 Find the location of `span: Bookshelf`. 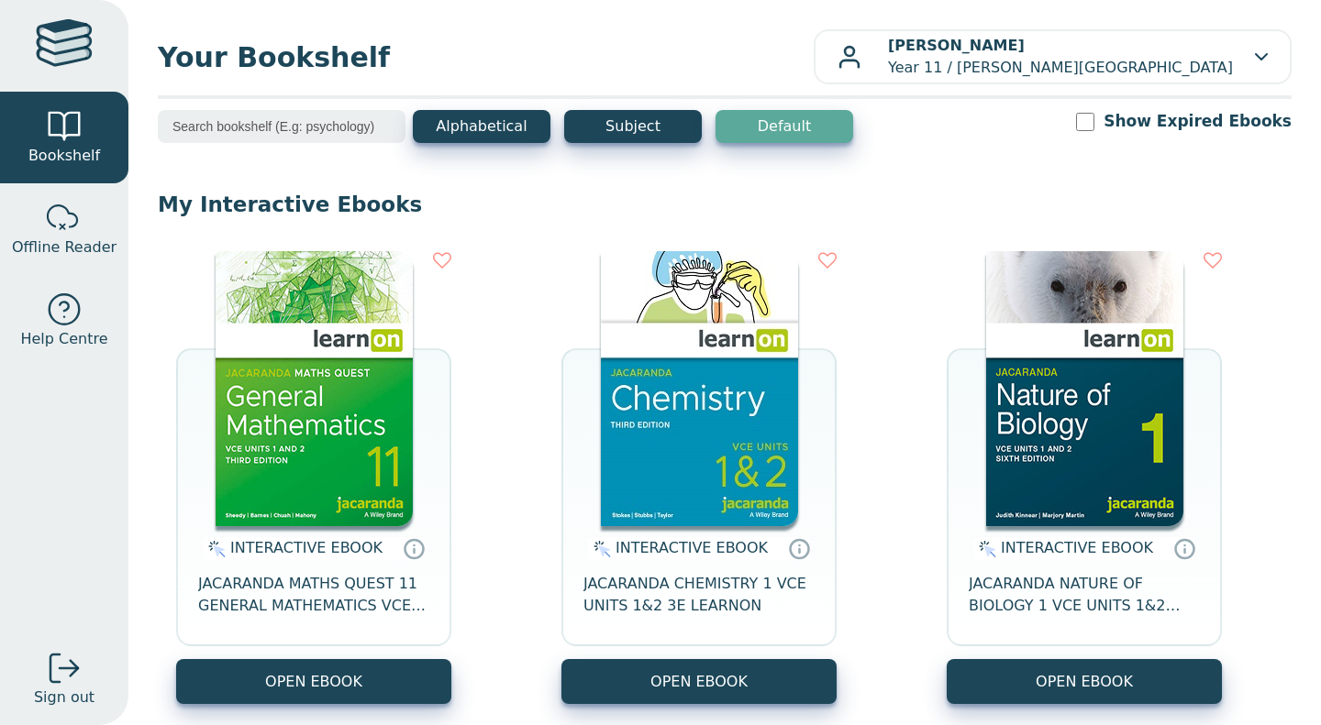

span: Bookshelf is located at coordinates (64, 156).